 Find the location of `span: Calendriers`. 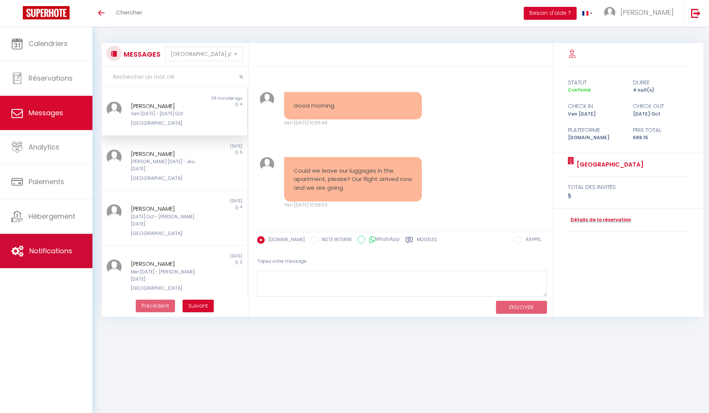

span: Calendriers is located at coordinates (48, 43).